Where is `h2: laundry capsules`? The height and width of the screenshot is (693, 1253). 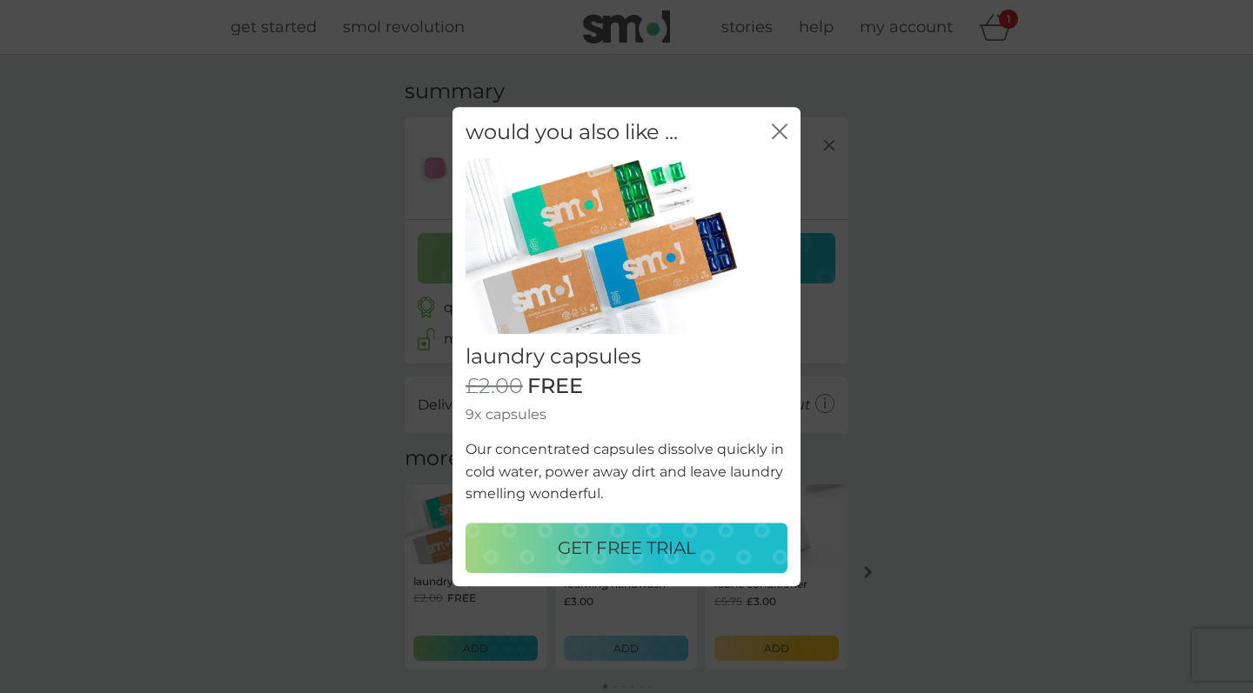 h2: laundry capsules is located at coordinates (626, 357).